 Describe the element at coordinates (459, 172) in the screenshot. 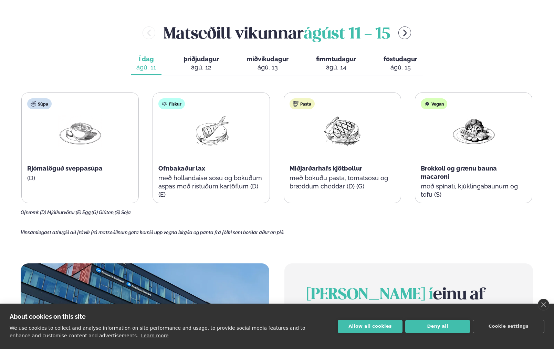

I see `span: Brokkoli og grænu bauna macaroni` at that location.